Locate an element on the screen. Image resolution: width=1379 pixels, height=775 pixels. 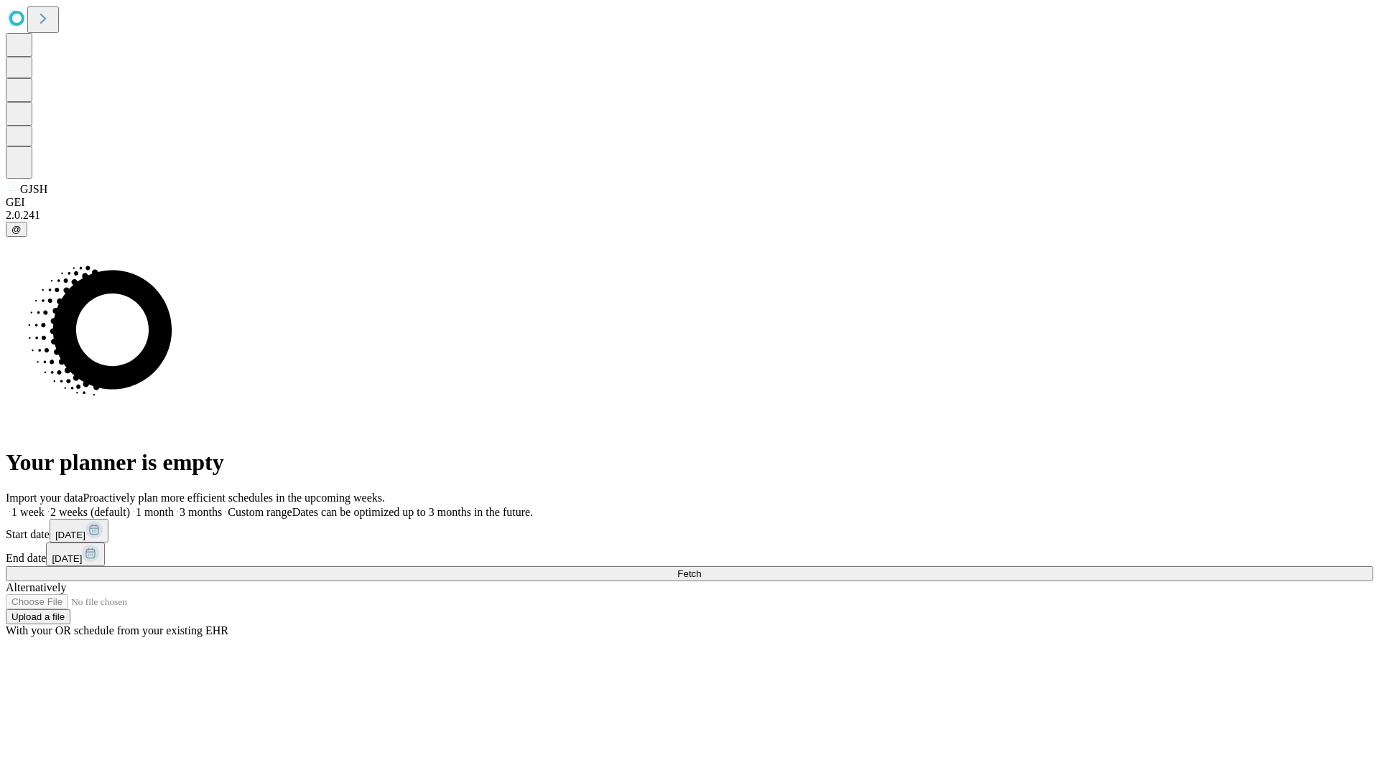
span: Fetch is located at coordinates (689, 574).